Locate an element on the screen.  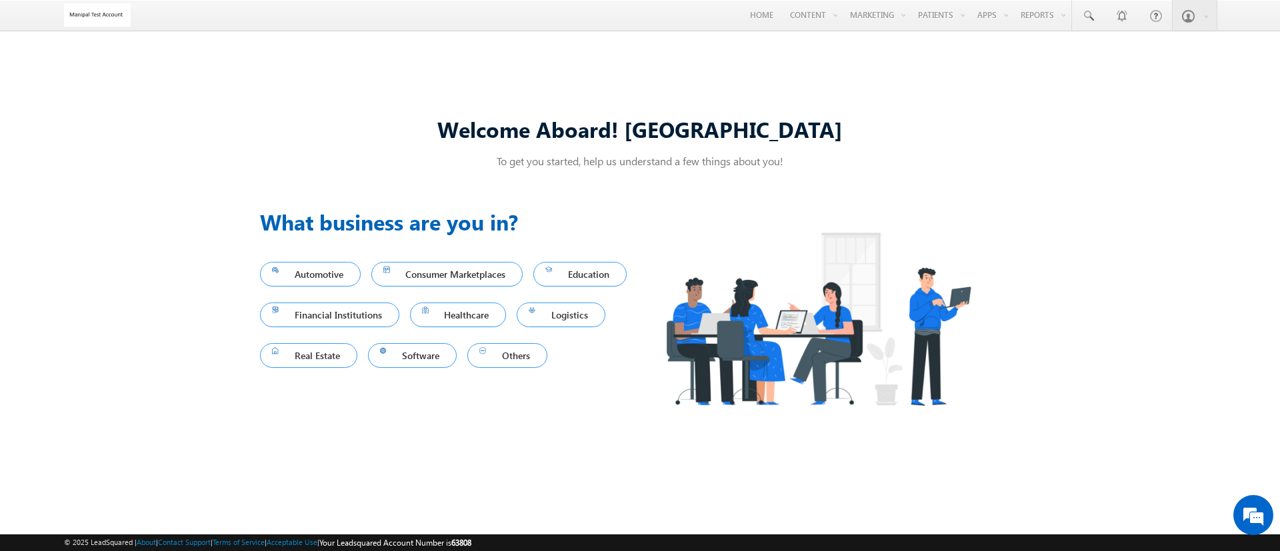
img: Custom Logo is located at coordinates (97, 15).